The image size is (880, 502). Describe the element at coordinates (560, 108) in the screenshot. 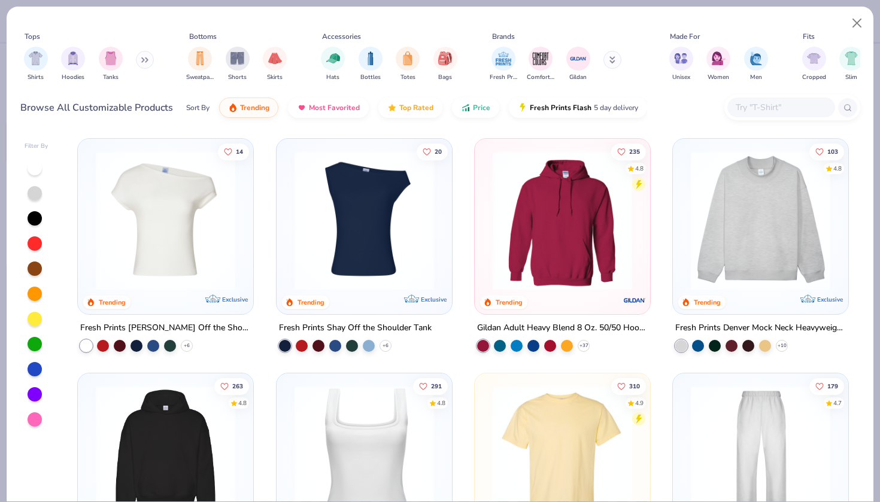

I see `span: Fresh Prints Flash` at that location.